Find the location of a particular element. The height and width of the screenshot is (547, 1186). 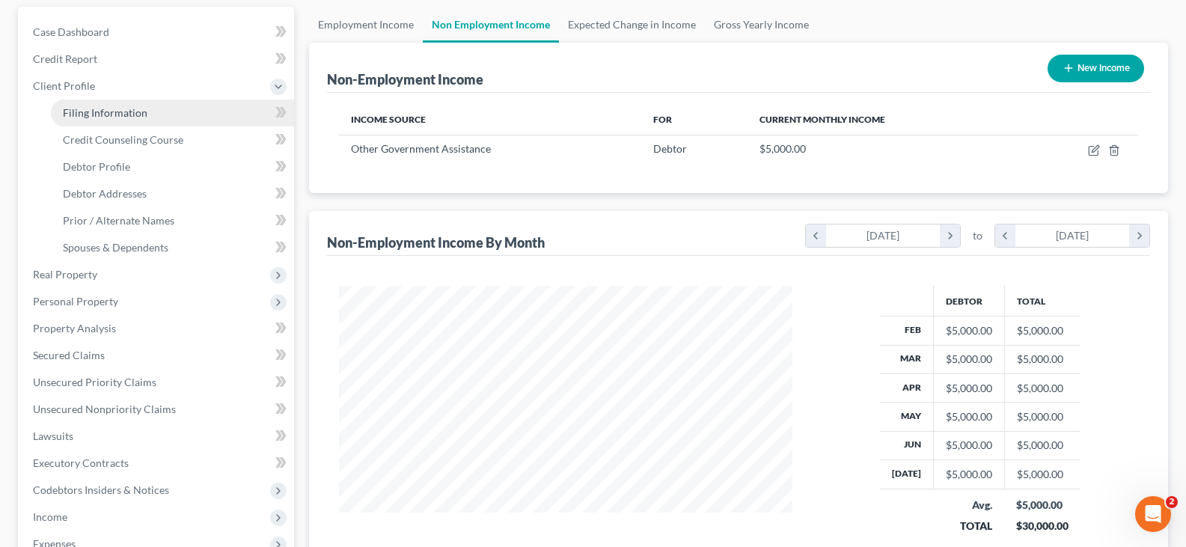

div: $30,000.00 is located at coordinates (1043, 526).